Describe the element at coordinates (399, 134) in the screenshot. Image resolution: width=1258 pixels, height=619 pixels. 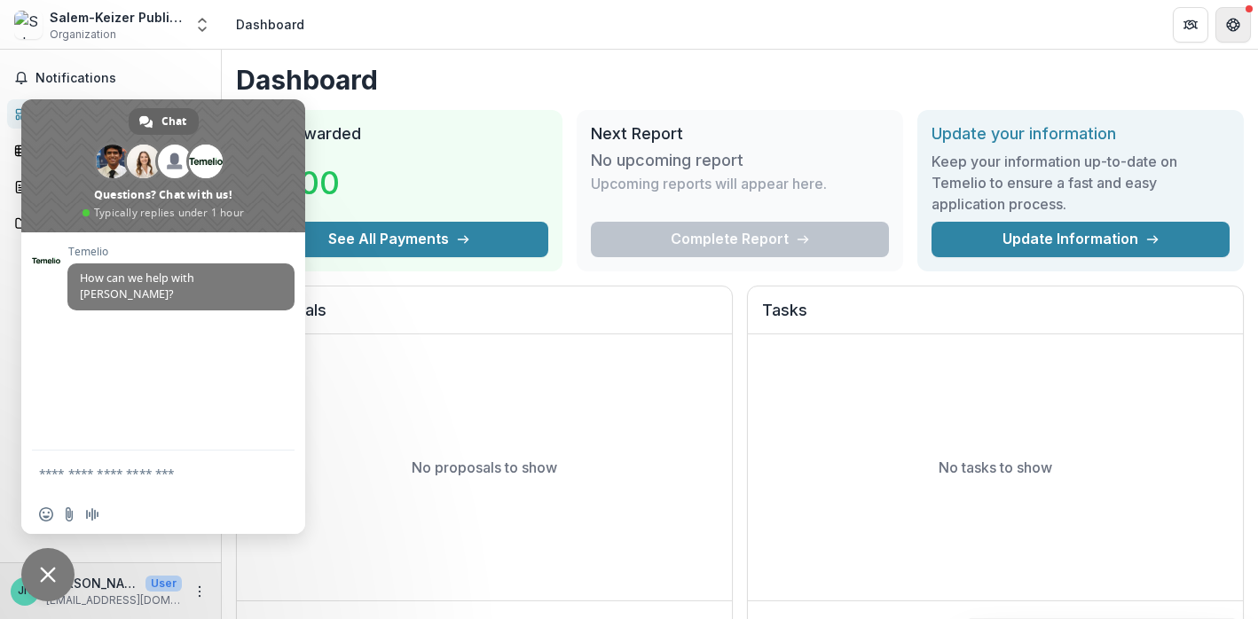
I see `h2: Total Awarded` at that location.